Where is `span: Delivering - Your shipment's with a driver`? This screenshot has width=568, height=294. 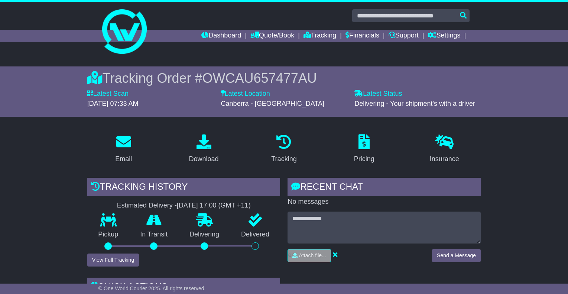
span: Delivering - Your shipment's with a driver is located at coordinates (415, 104).